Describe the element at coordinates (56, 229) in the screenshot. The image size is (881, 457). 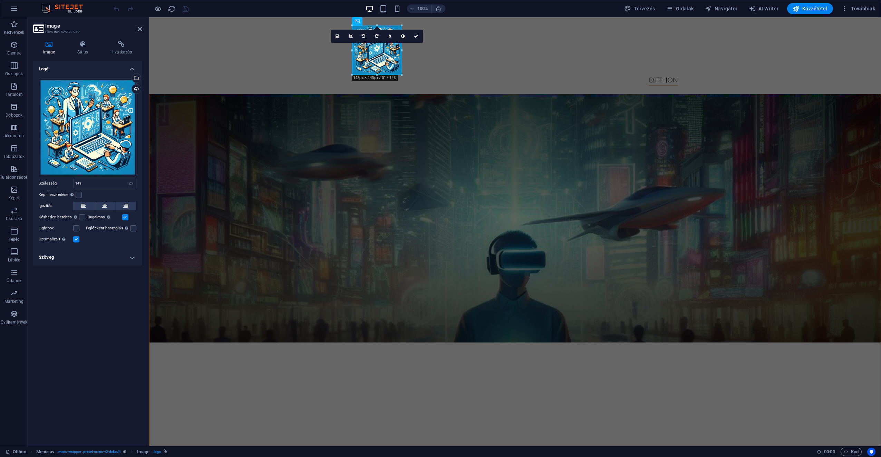
I see `label: Lightbox` at that location.